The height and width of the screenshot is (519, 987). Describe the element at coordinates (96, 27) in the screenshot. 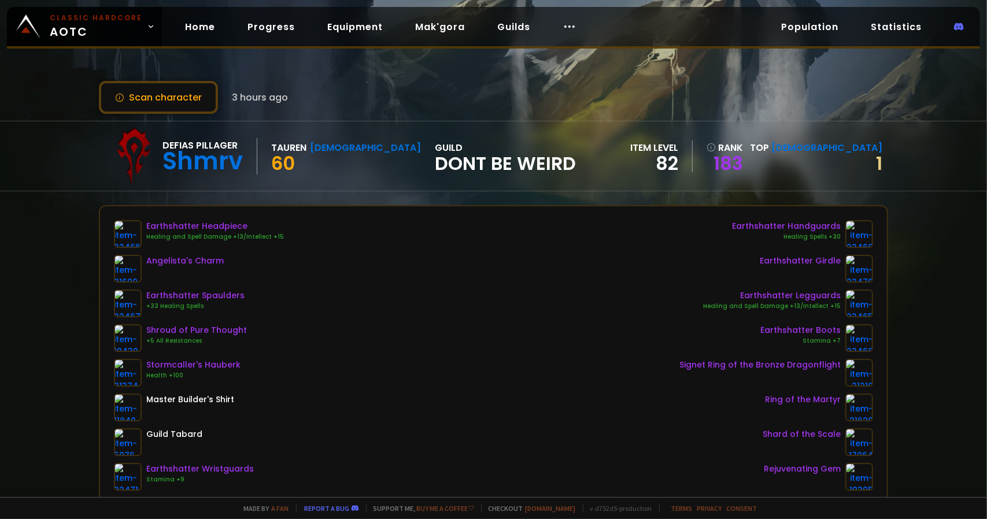

I see `span: AOTC` at that location.